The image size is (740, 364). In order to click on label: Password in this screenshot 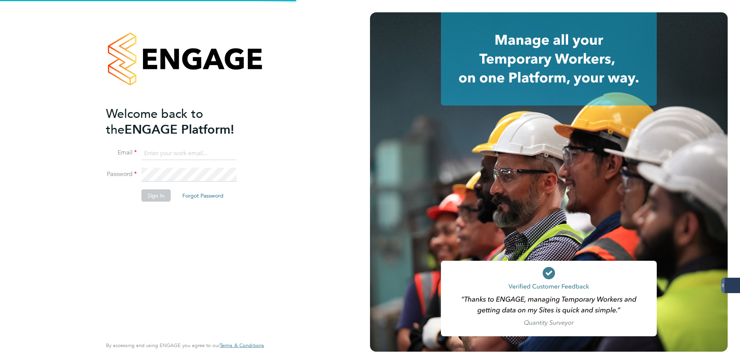, I will do `click(121, 174)`.